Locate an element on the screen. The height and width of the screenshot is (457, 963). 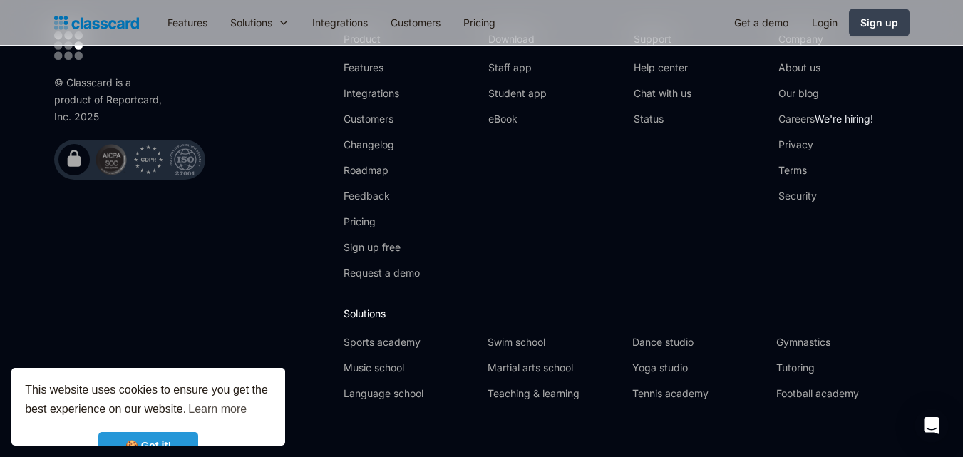
a: learn more about cookies is located at coordinates (217, 409).